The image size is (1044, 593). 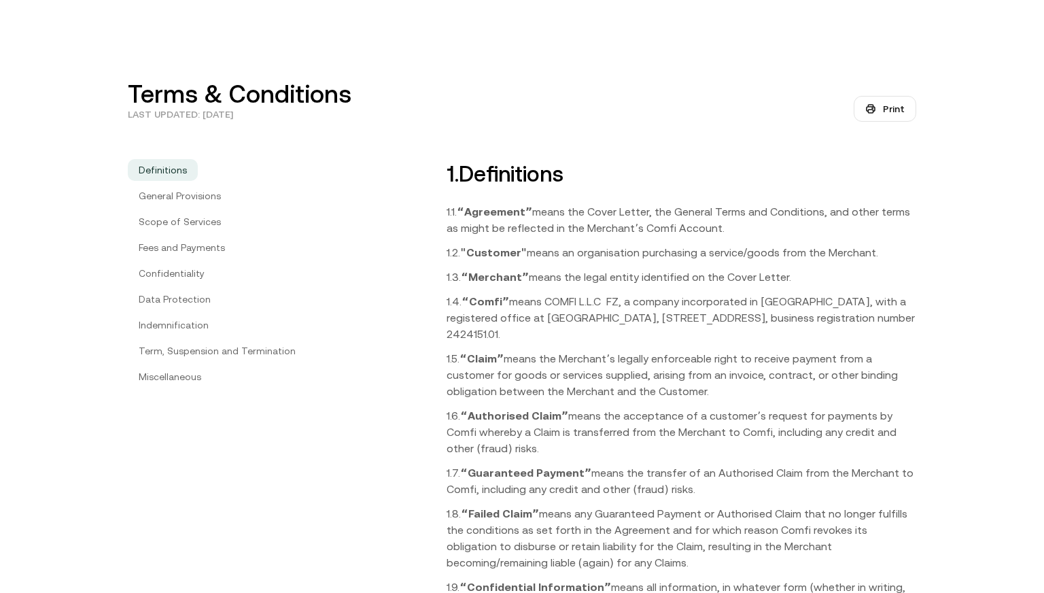 I want to click on b: “Authorised Claimˮ, so click(x=514, y=415).